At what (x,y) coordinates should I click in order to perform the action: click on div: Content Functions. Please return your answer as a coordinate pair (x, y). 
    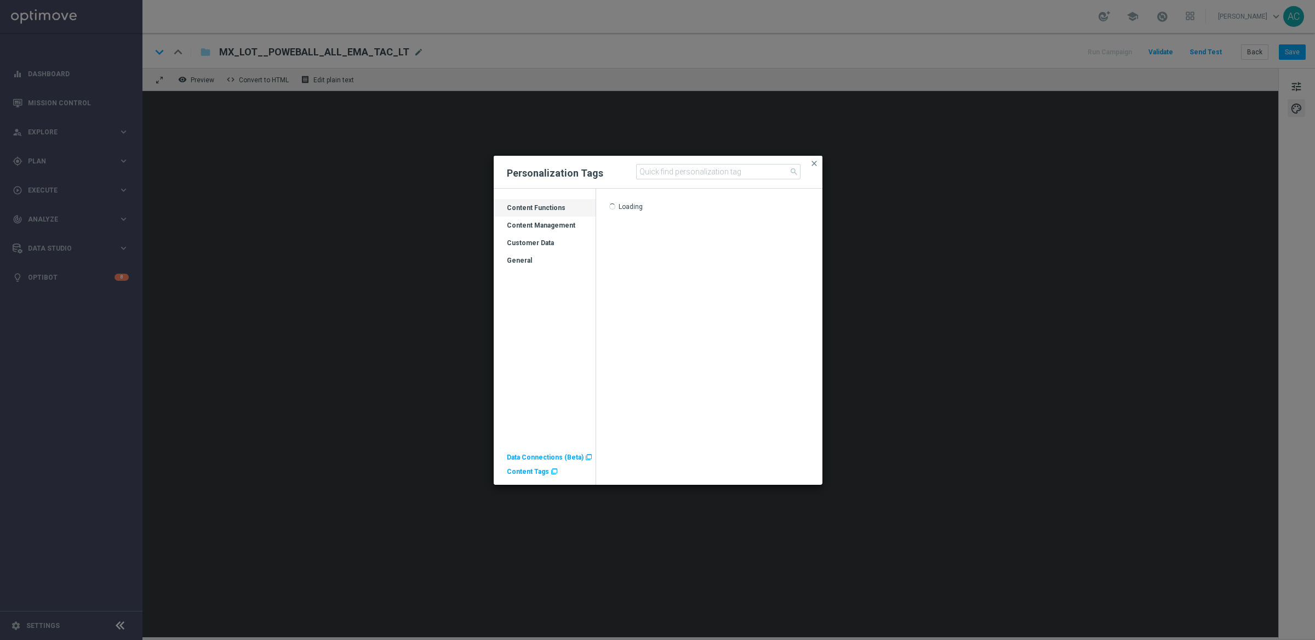
    Looking at the image, I should click on (545, 212).